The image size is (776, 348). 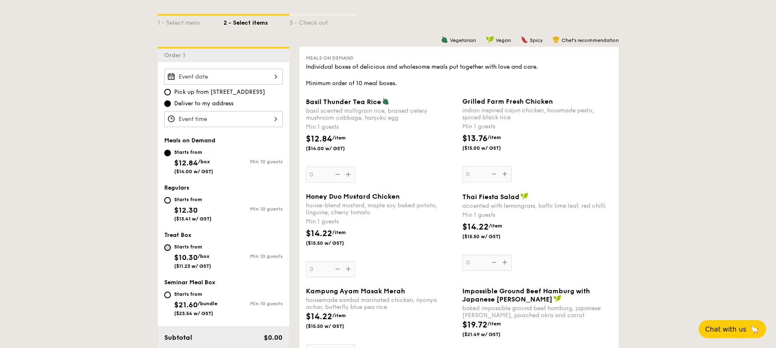 I want to click on span: Chat with us, so click(x=726, y=329).